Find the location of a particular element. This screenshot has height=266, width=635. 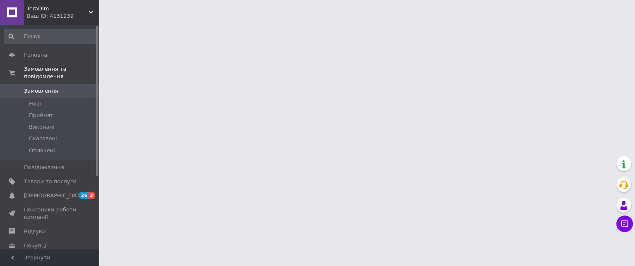

span: 3 is located at coordinates (92, 195).